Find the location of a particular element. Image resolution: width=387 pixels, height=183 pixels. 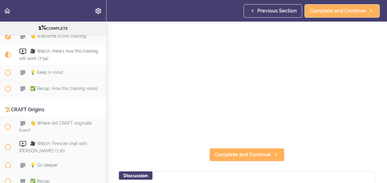

a: Previous Section is located at coordinates (273, 11).